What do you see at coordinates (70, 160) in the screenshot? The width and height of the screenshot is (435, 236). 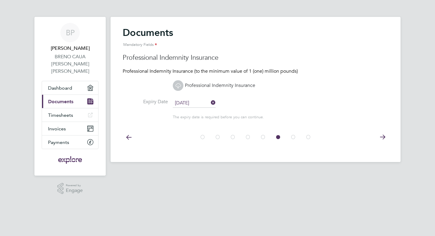 I see `img: exploregroup-logo-retina.png` at bounding box center [70, 160].